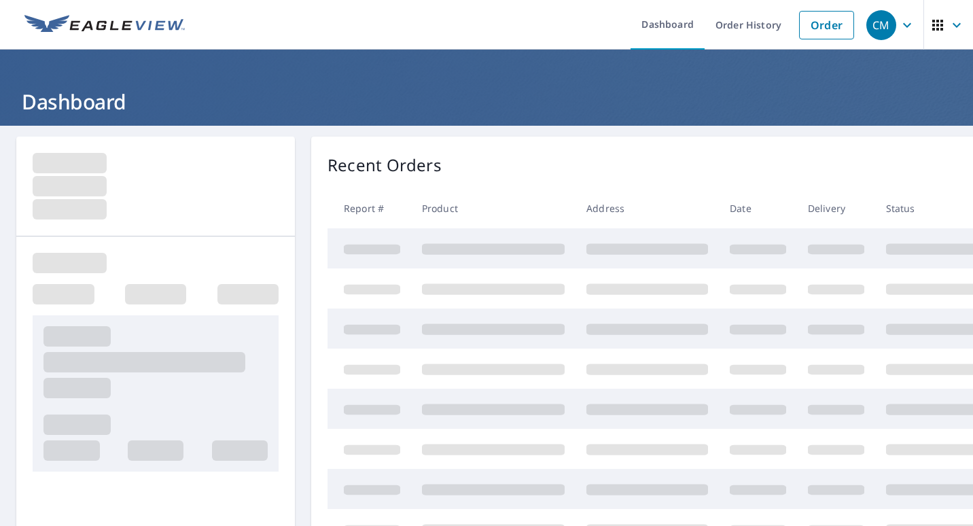  What do you see at coordinates (836, 208) in the screenshot?
I see `th: Delivery` at bounding box center [836, 208].